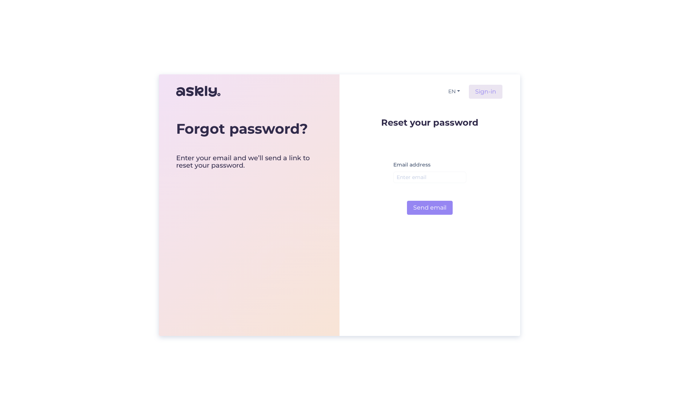  I want to click on label: Email address, so click(412, 165).